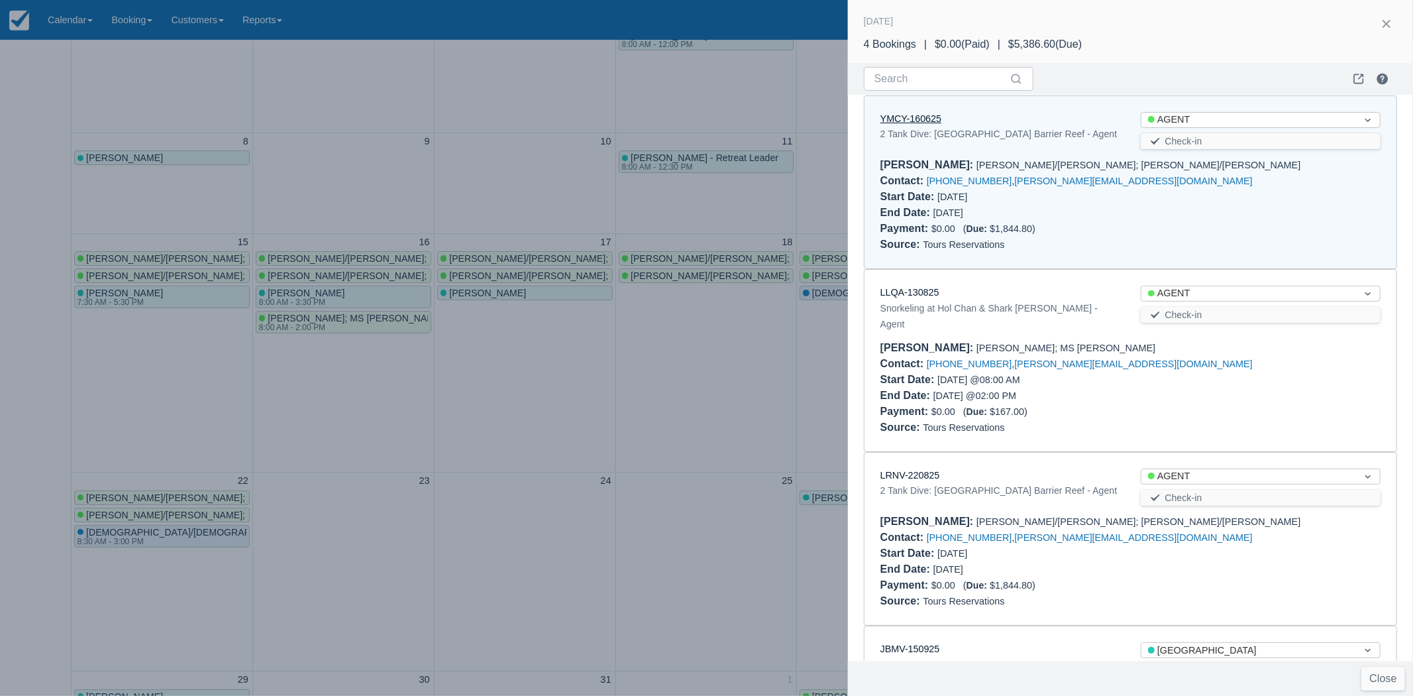 The width and height of the screenshot is (1413, 696). Describe the element at coordinates (890, 44) in the screenshot. I see `div: 4 Bookings` at that location.